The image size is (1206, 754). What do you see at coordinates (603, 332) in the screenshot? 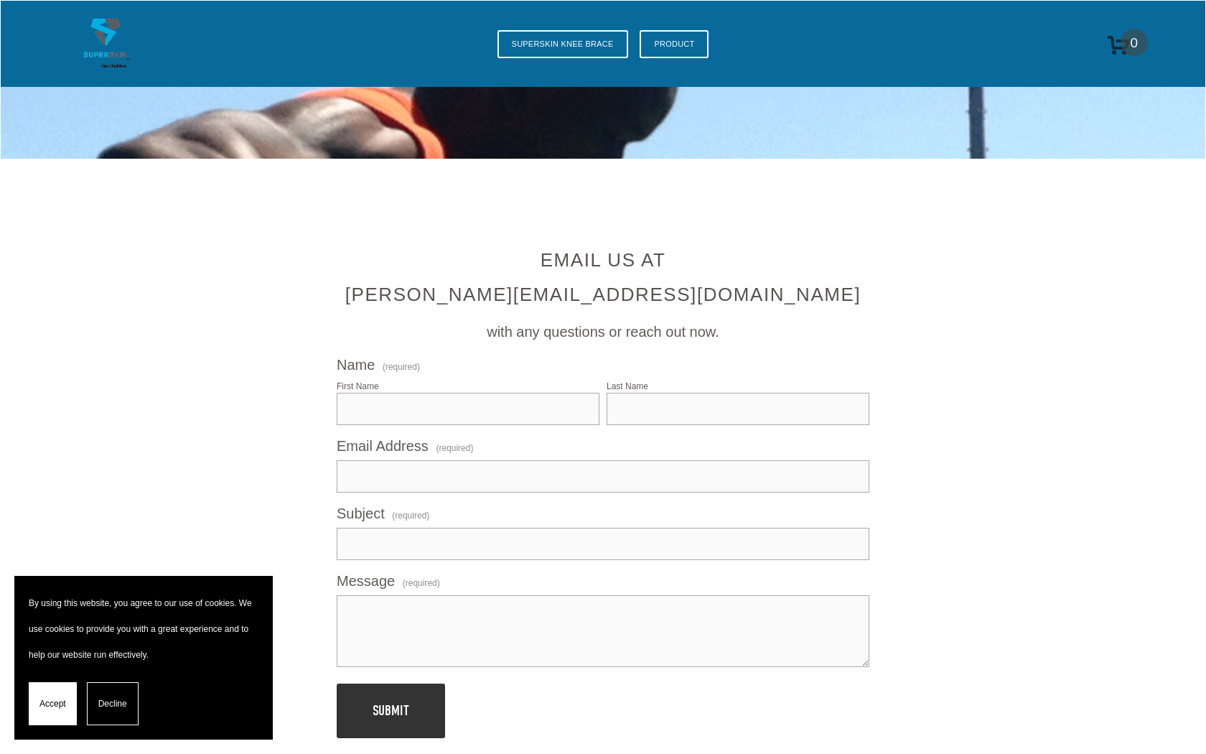
I see `p: with any questions or reach out now.` at bounding box center [603, 332].